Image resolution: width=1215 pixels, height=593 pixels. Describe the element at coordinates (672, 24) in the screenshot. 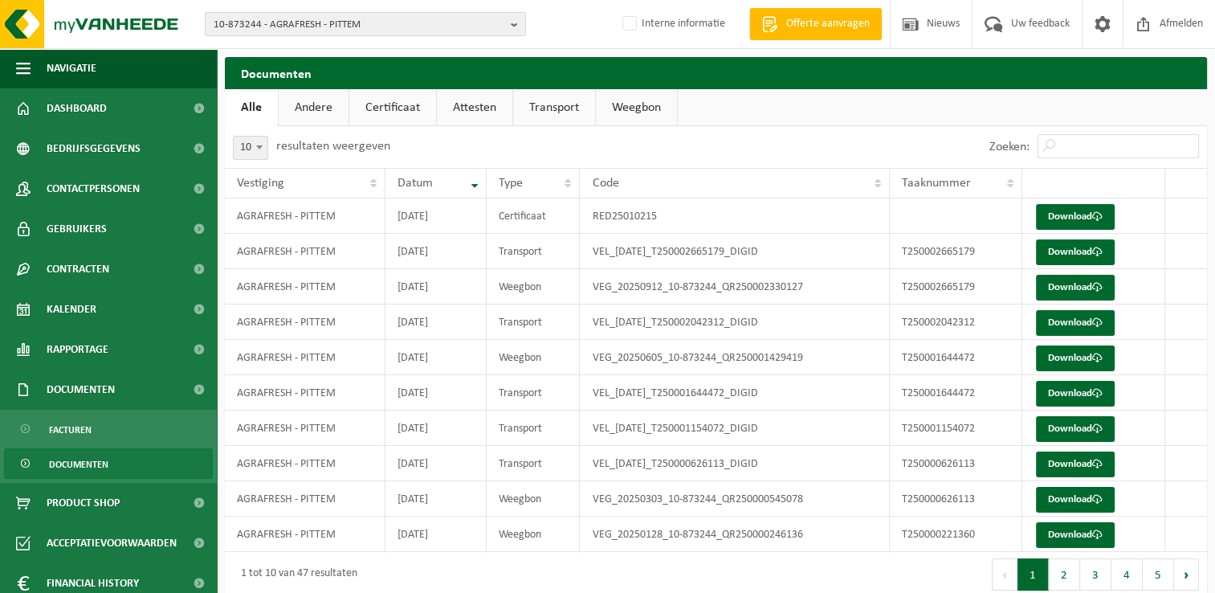

I see `label: Interne informatie` at that location.